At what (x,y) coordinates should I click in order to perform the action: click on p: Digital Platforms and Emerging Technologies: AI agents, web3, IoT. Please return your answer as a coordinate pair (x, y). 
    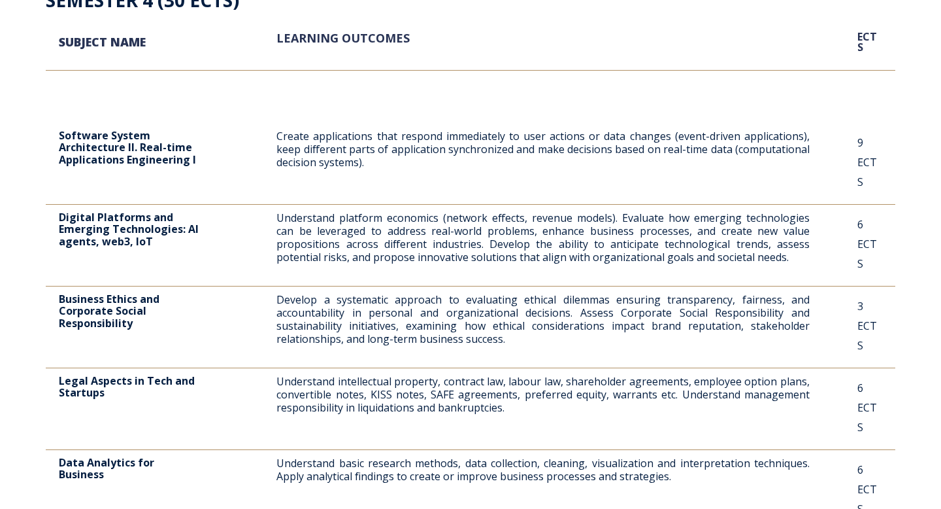
    Looking at the image, I should click on (144, 229).